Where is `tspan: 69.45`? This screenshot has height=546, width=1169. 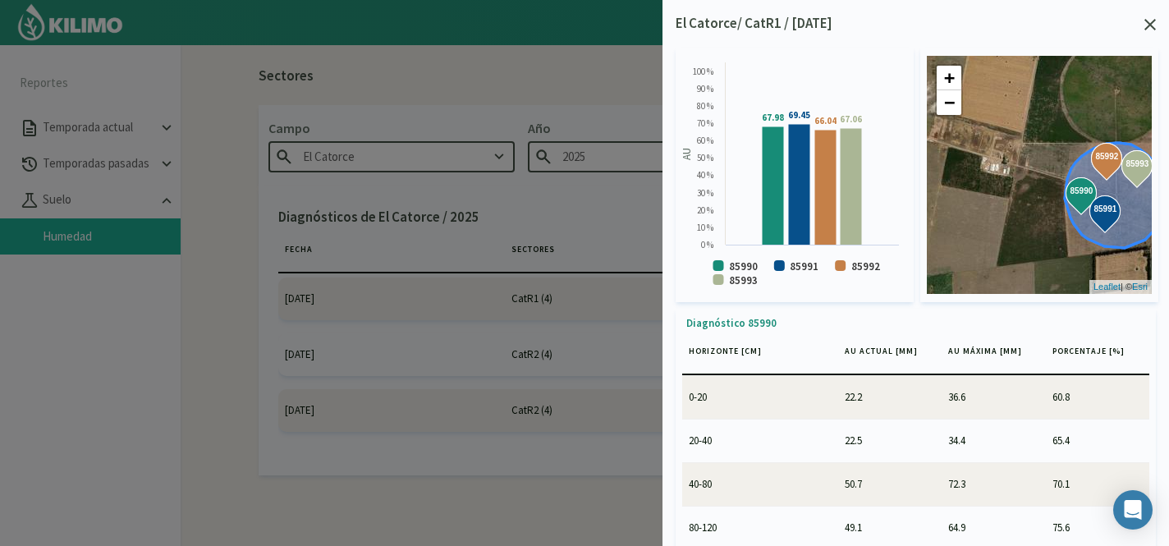
tspan: 69.45 is located at coordinates (799, 115).